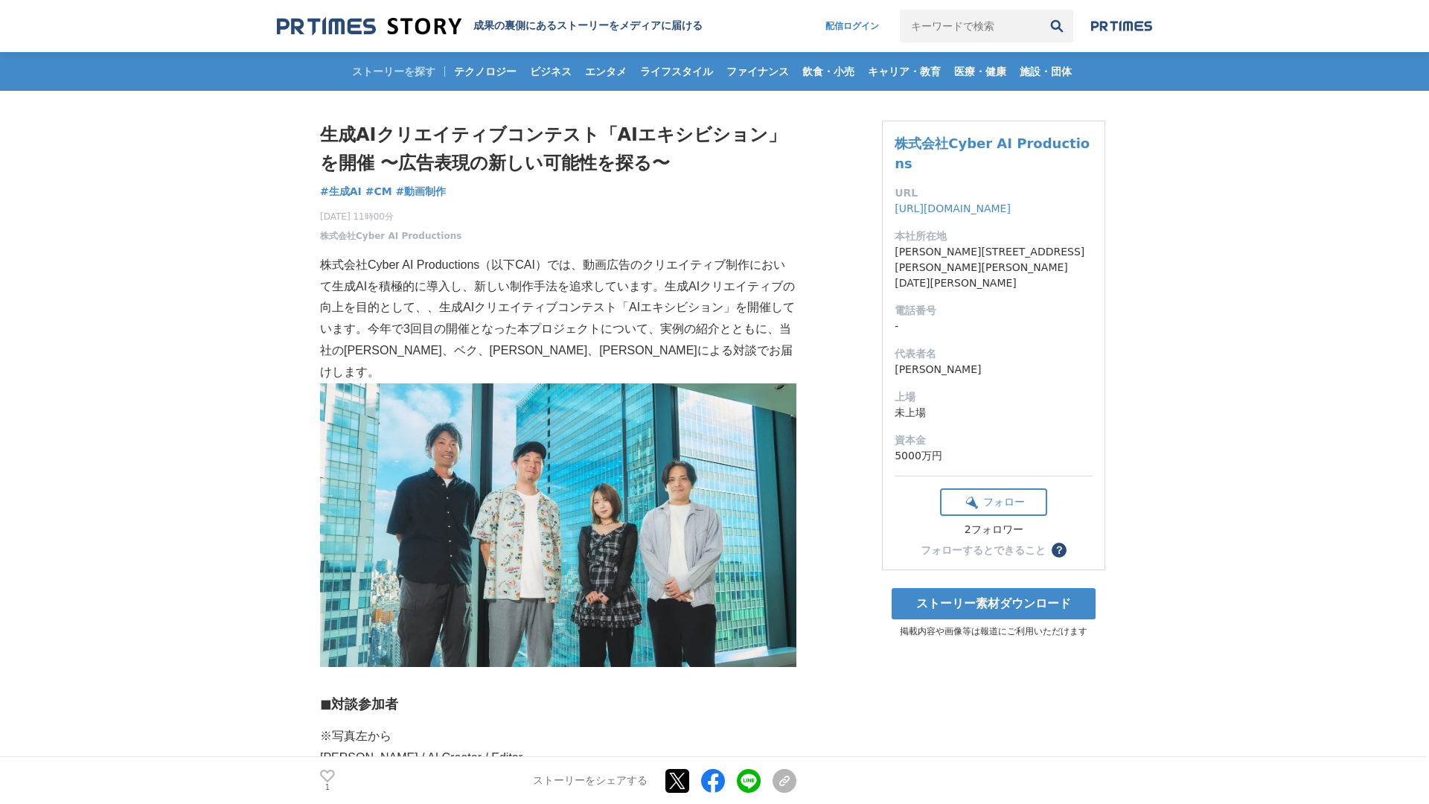 This screenshot has width=1429, height=804. I want to click on a: 医療・健康, so click(980, 71).